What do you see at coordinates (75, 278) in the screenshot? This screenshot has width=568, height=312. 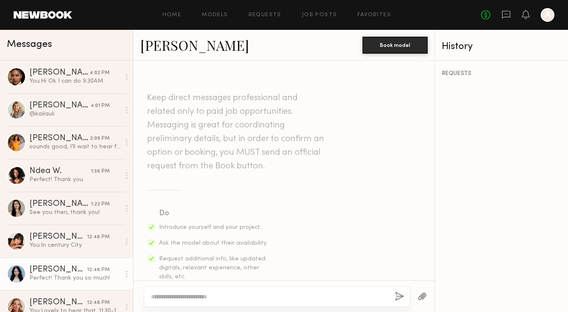 I see `div: Perfect! Thank you so much!` at bounding box center [75, 278].